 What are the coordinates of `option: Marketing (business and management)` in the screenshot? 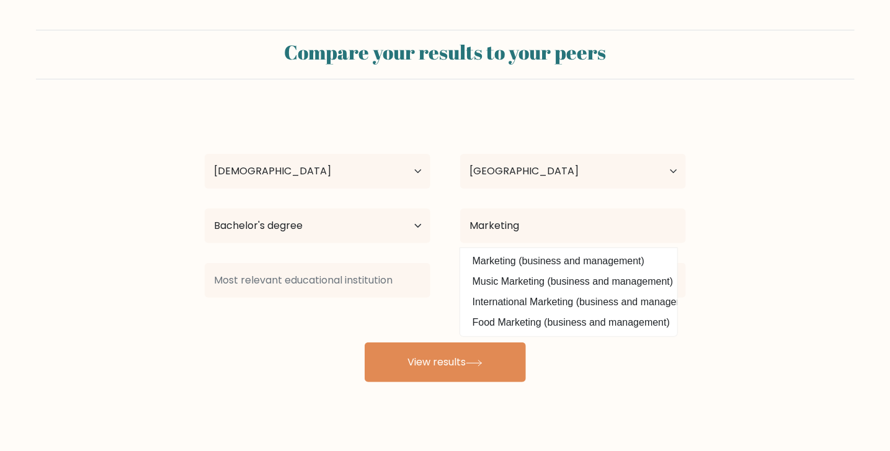 It's located at (569, 261).